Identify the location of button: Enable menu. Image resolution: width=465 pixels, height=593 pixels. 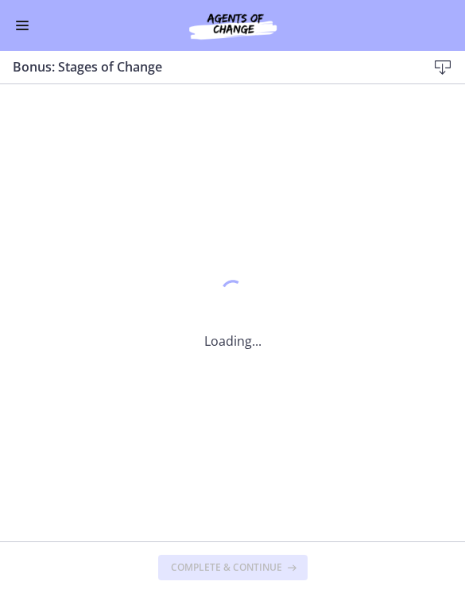
(22, 25).